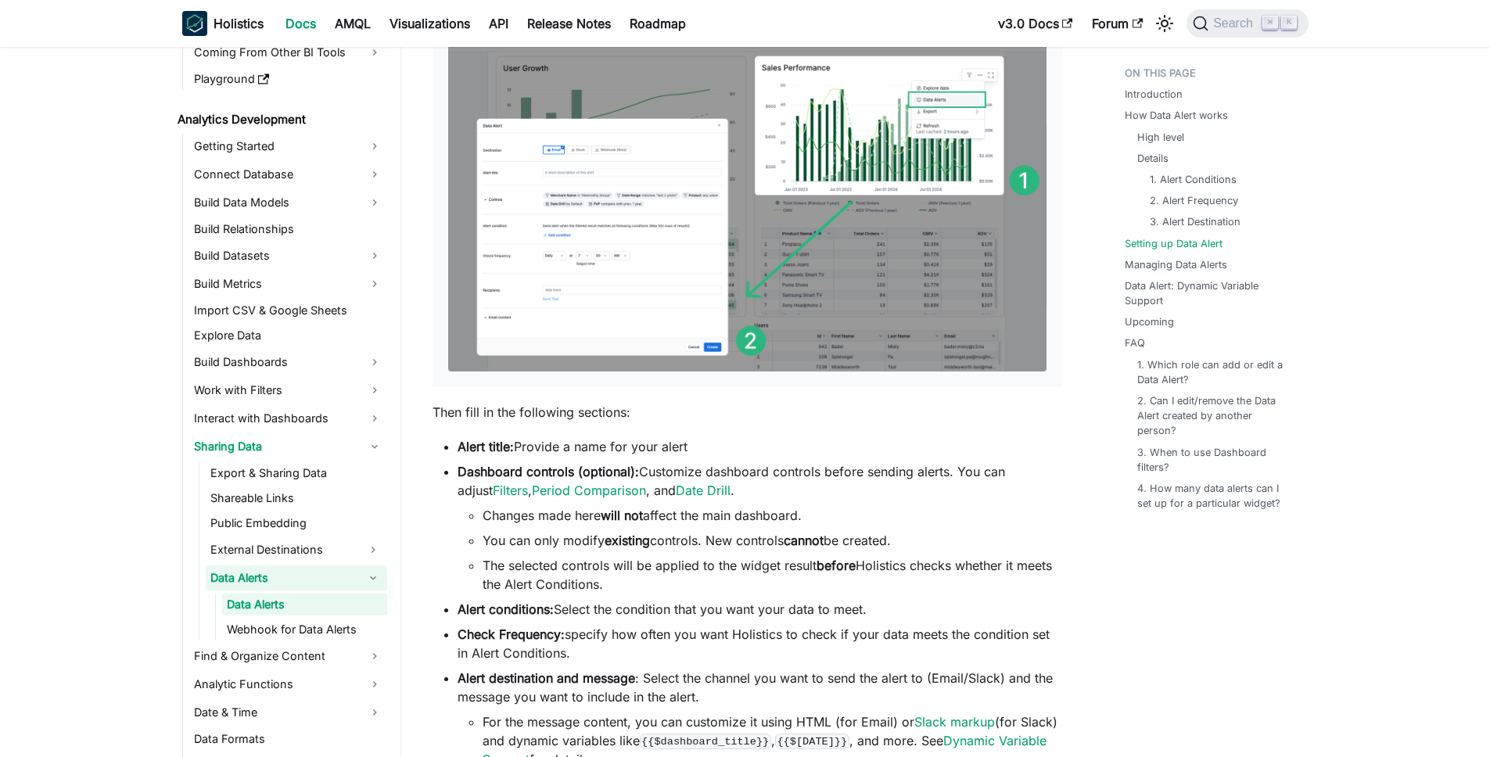 Image resolution: width=1490 pixels, height=757 pixels. Describe the element at coordinates (1212, 293) in the screenshot. I see `a: Data Alert: Dynamic Variable Support` at that location.